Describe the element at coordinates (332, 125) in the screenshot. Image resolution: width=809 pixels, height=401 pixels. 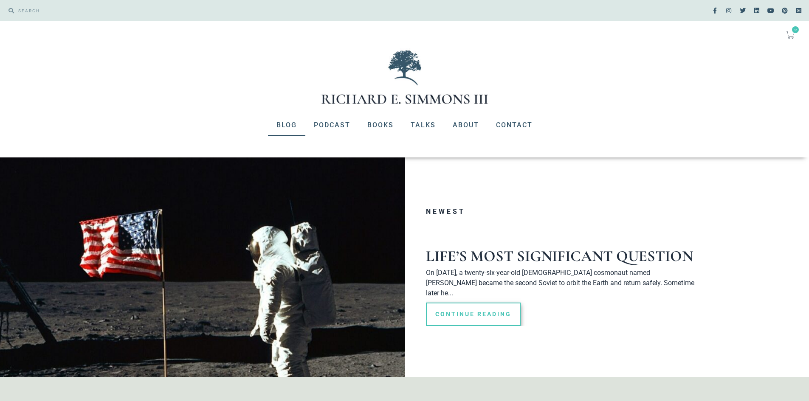
I see `a: Podcast` at that location.